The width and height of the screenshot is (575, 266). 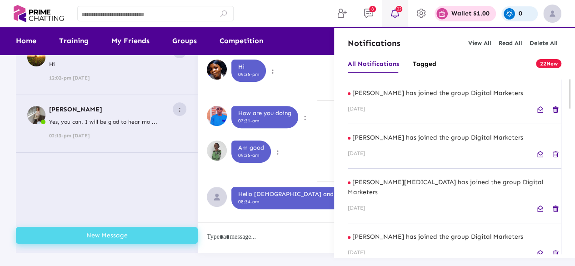 What do you see at coordinates (510, 43) in the screenshot?
I see `button: Read All` at bounding box center [510, 43].